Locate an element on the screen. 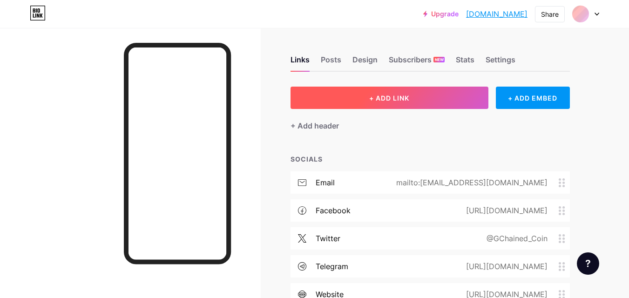 Image resolution: width=629 pixels, height=298 pixels. div: Links is located at coordinates (300, 62).